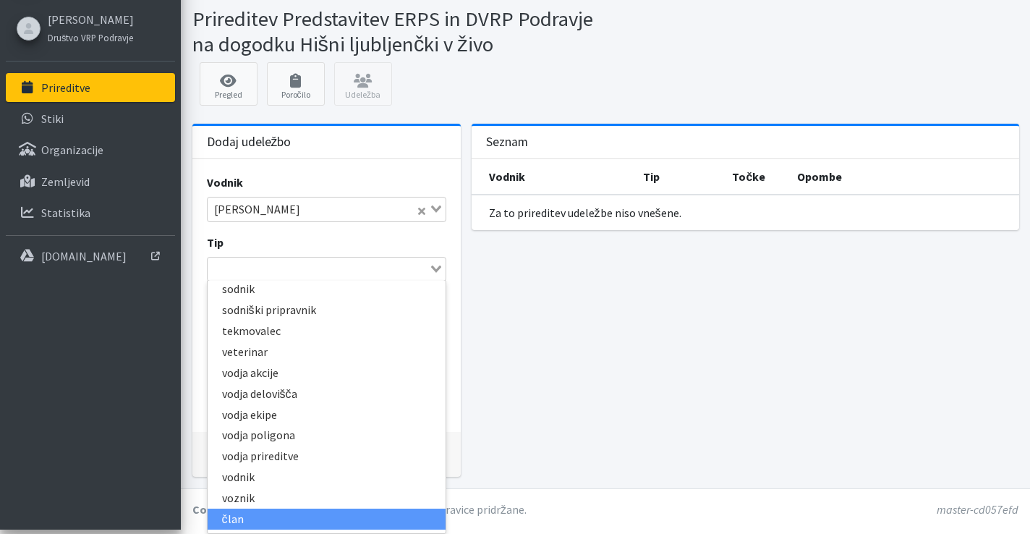  What do you see at coordinates (679, 177) in the screenshot?
I see `th: Tip` at bounding box center [679, 177].